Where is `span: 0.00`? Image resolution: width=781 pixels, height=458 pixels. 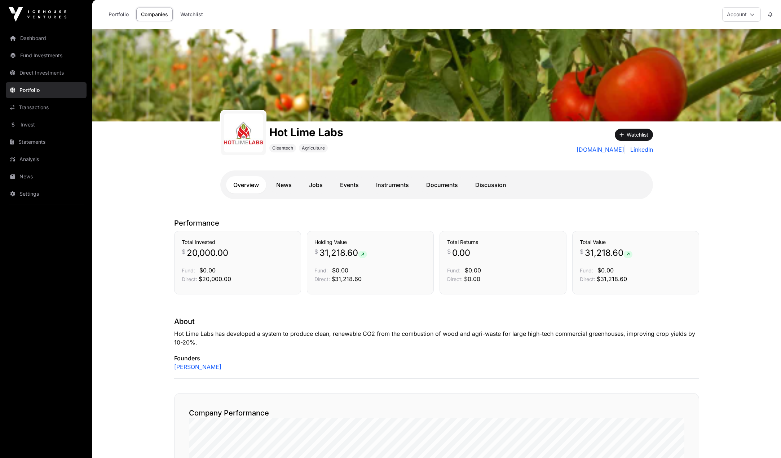
span: 0.00 is located at coordinates (461, 253).